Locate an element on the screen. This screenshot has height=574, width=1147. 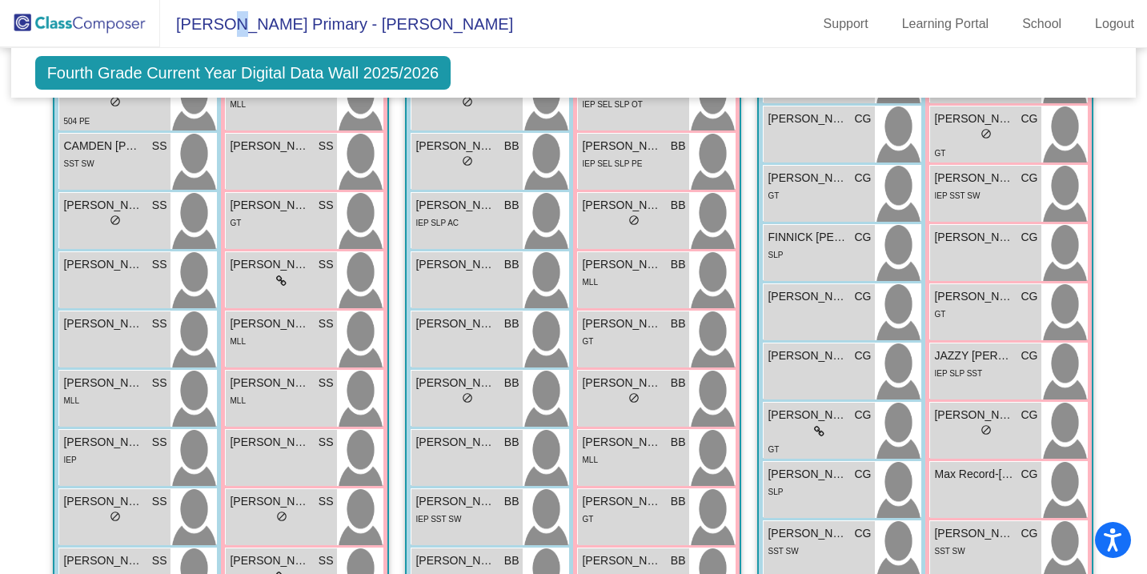
span: IEP SLP SST is located at coordinates (958, 373).